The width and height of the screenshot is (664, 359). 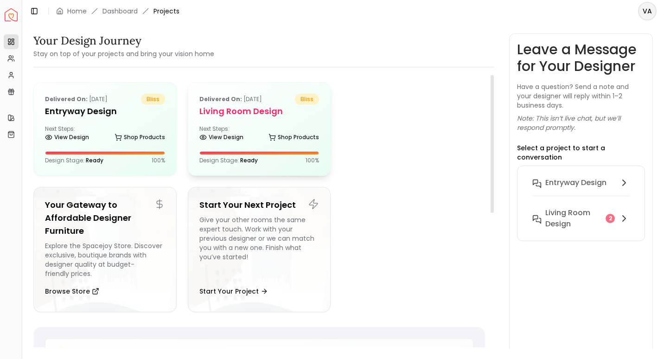 I want to click on h5: entryway design, so click(x=105, y=111).